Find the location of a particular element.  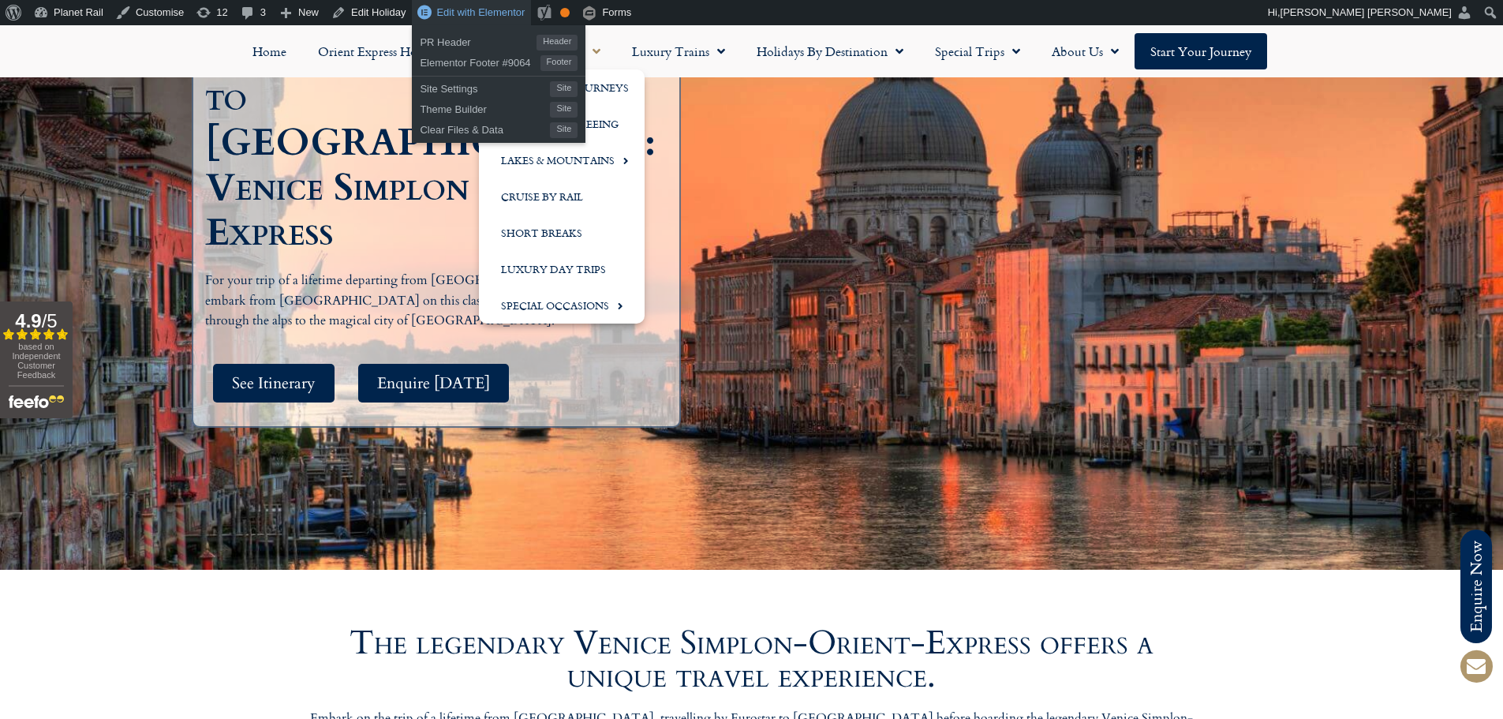

h2: The legendary Venice Simplon-Orient-Express offers a unique travel experience. is located at coordinates (752, 659).